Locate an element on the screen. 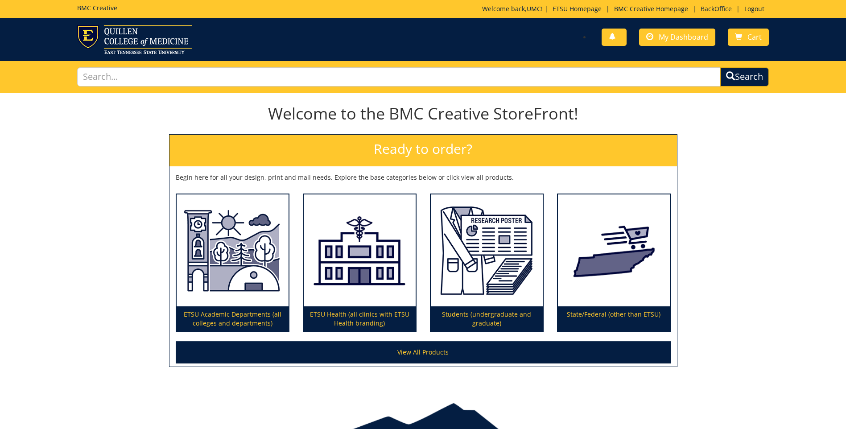 Image resolution: width=846 pixels, height=429 pixels. a: ETSU Health (all clinics with ETSU Health branding) is located at coordinates (360, 263).